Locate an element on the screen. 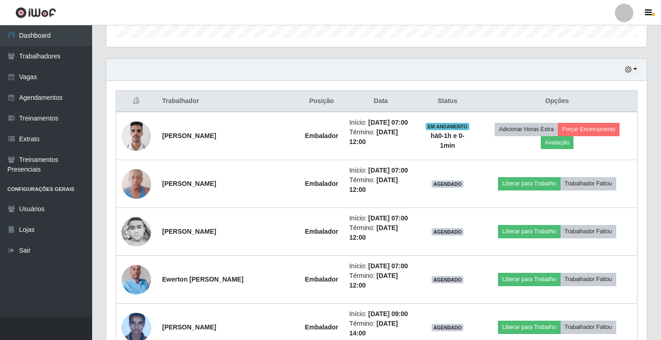  button: Adicionar Horas Extra is located at coordinates (526, 129).